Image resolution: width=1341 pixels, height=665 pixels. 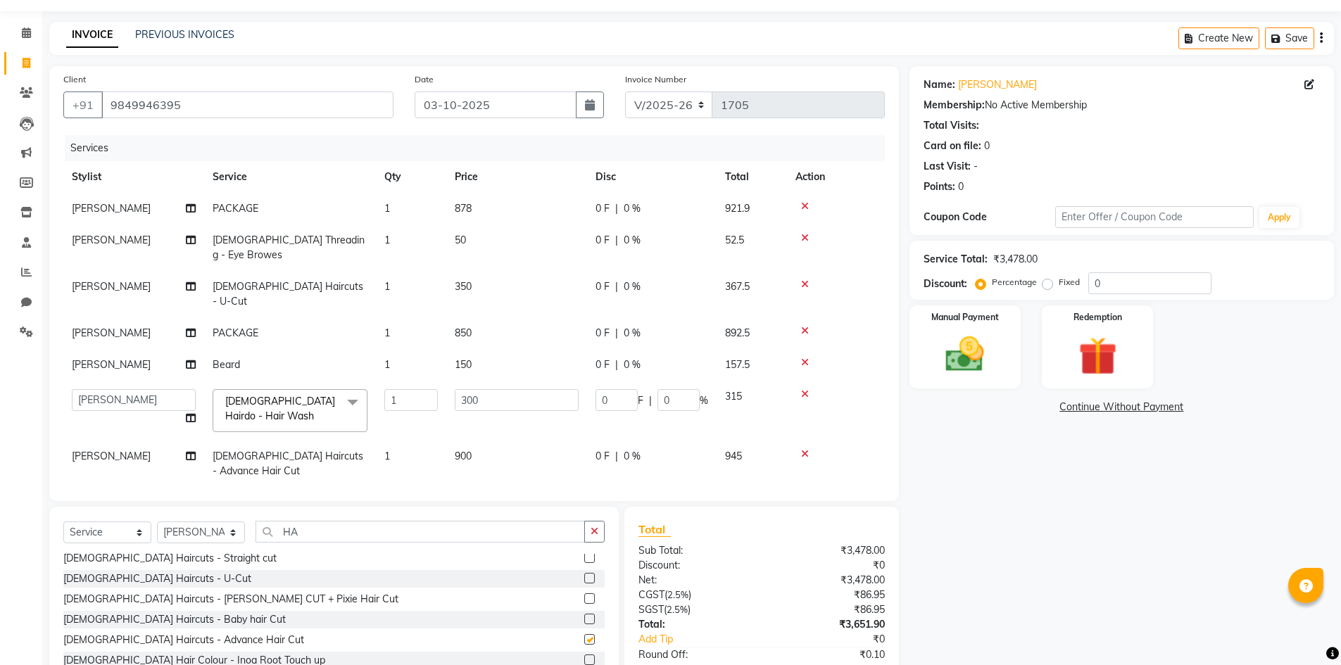 I want to click on a: Continue Without Payment, so click(x=1121, y=407).